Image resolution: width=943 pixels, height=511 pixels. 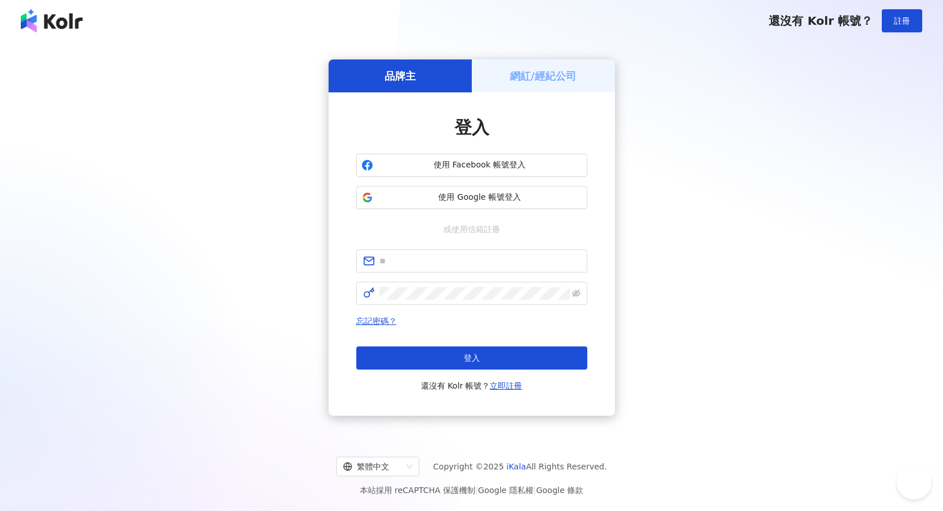 What do you see at coordinates (472, 165) in the screenshot?
I see `button: 使用 Facebook 帳號登入` at bounding box center [472, 165].